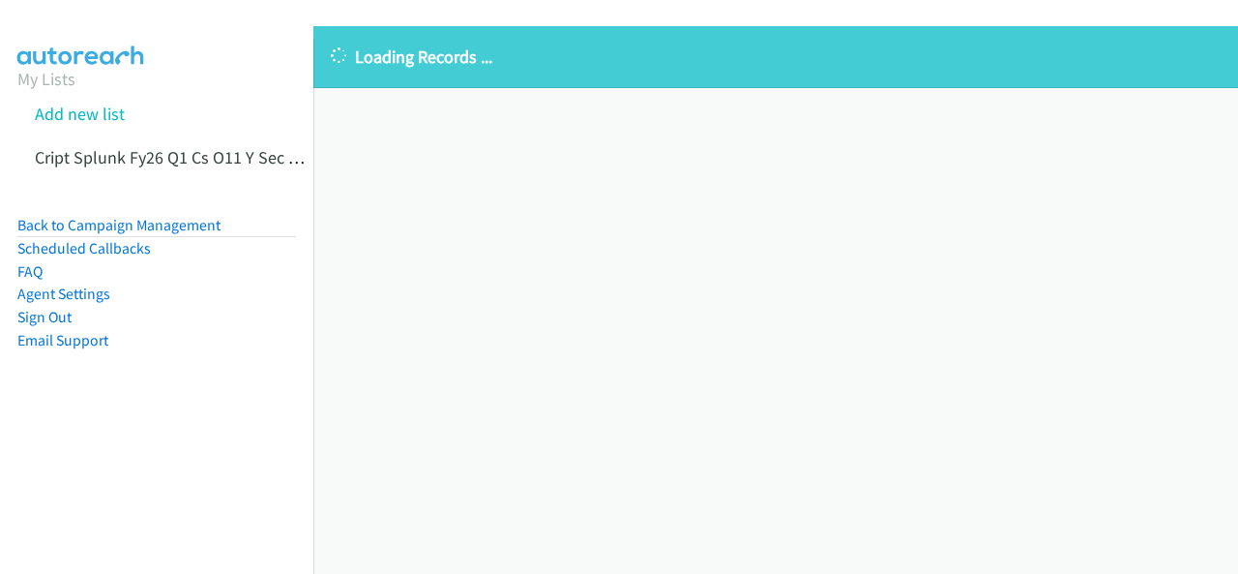 The height and width of the screenshot is (574, 1238). What do you see at coordinates (776, 56) in the screenshot?
I see `p: Loading Records ...` at bounding box center [776, 56].